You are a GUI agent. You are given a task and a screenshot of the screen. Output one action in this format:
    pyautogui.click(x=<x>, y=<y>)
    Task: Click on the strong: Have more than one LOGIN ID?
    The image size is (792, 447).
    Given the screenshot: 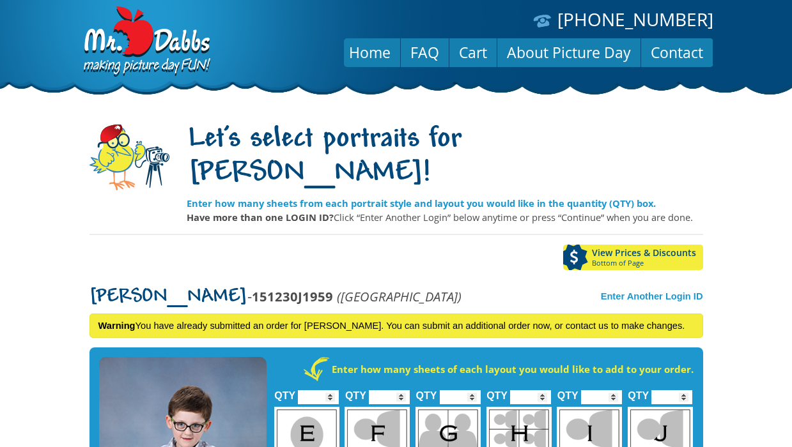 What is the action you would take?
    pyautogui.click(x=260, y=217)
    